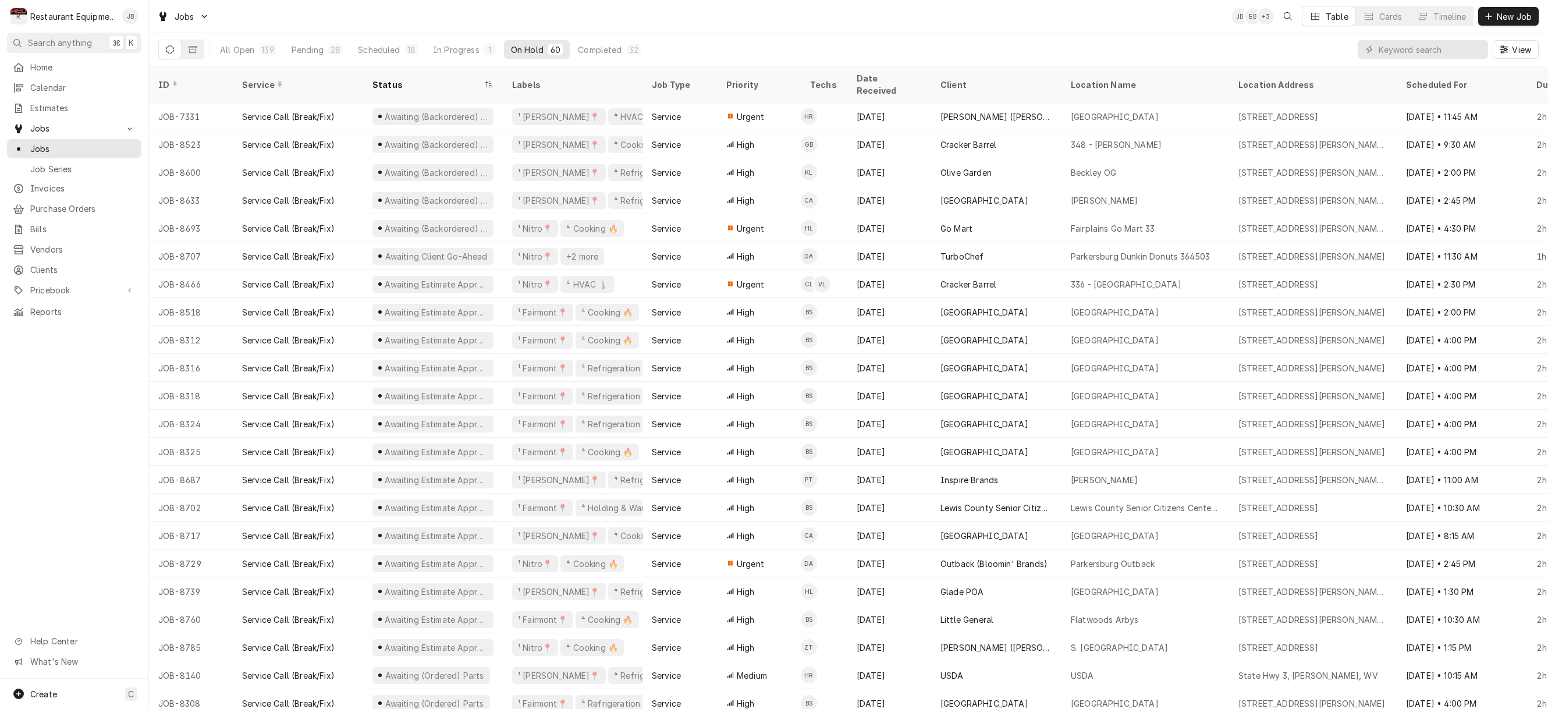 The image size is (1548, 709). I want to click on div: VL, so click(821, 284).